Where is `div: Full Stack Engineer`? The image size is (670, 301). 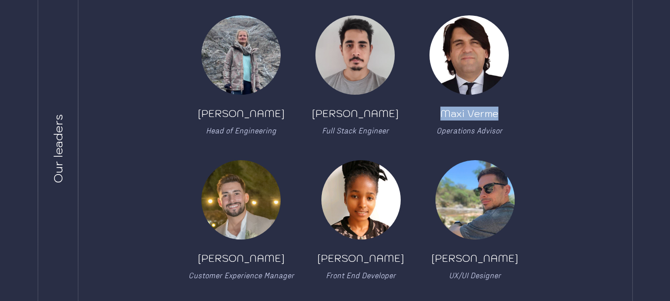 div: Full Stack Engineer is located at coordinates (355, 130).